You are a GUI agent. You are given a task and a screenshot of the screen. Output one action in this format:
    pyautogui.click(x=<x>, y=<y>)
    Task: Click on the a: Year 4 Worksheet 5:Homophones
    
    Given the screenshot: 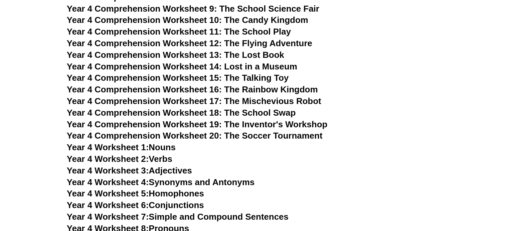 What is the action you would take?
    pyautogui.click(x=135, y=194)
    